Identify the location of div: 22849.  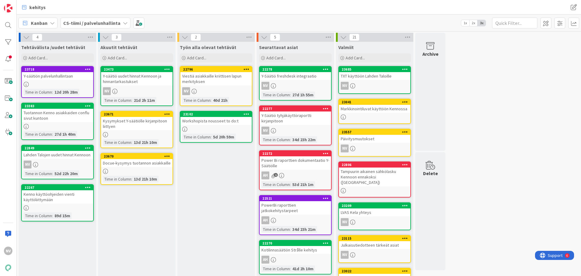
(57, 148).